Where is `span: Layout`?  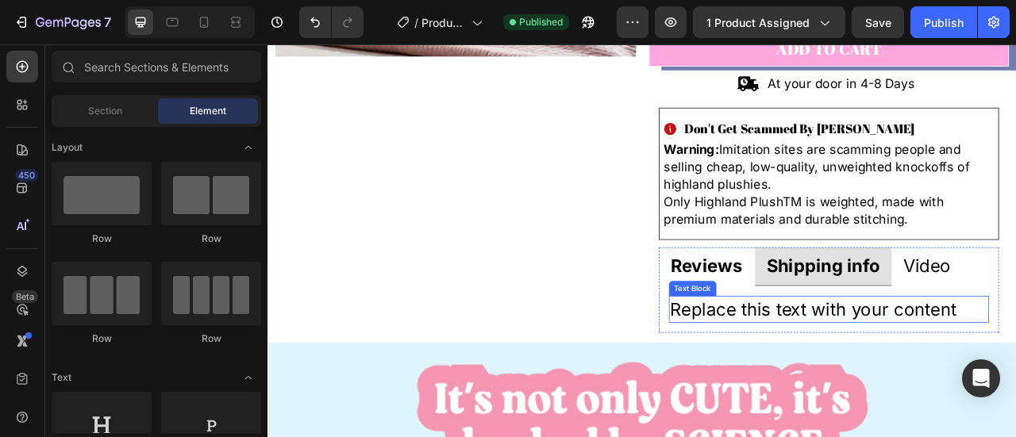 span: Layout is located at coordinates (67, 148).